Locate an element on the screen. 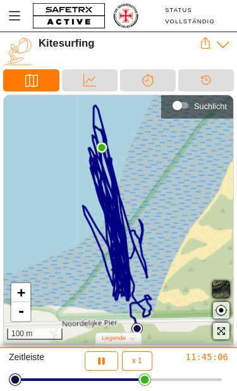 Image resolution: width=237 pixels, height=391 pixels. a: Zoom out is located at coordinates (21, 312).